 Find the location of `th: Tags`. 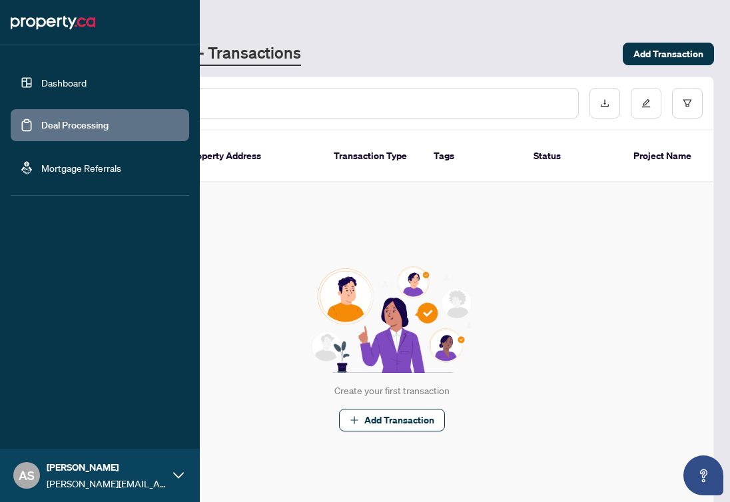

th: Tags is located at coordinates (473, 156).